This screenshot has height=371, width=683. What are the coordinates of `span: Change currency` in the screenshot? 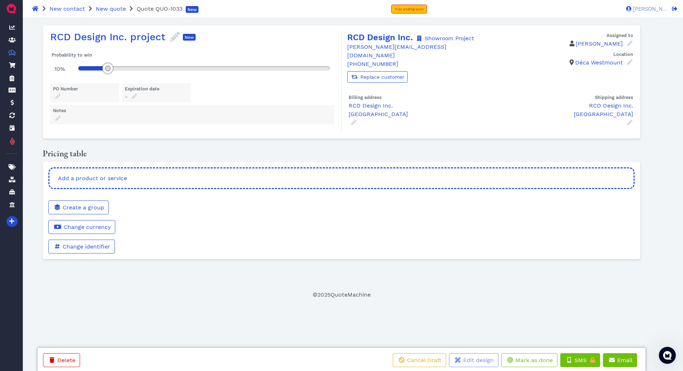 It's located at (86, 227).